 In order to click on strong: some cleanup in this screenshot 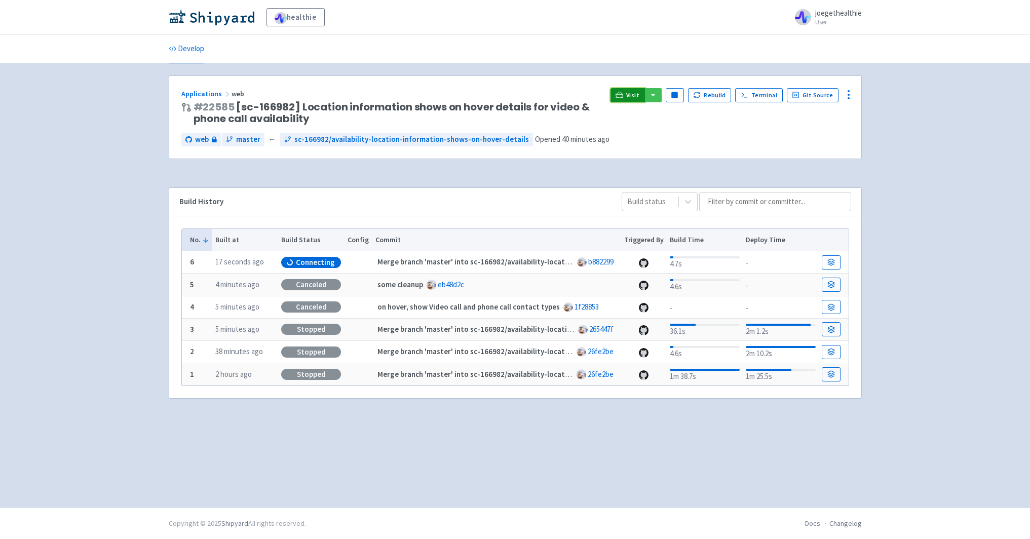, I will do `click(400, 284)`.